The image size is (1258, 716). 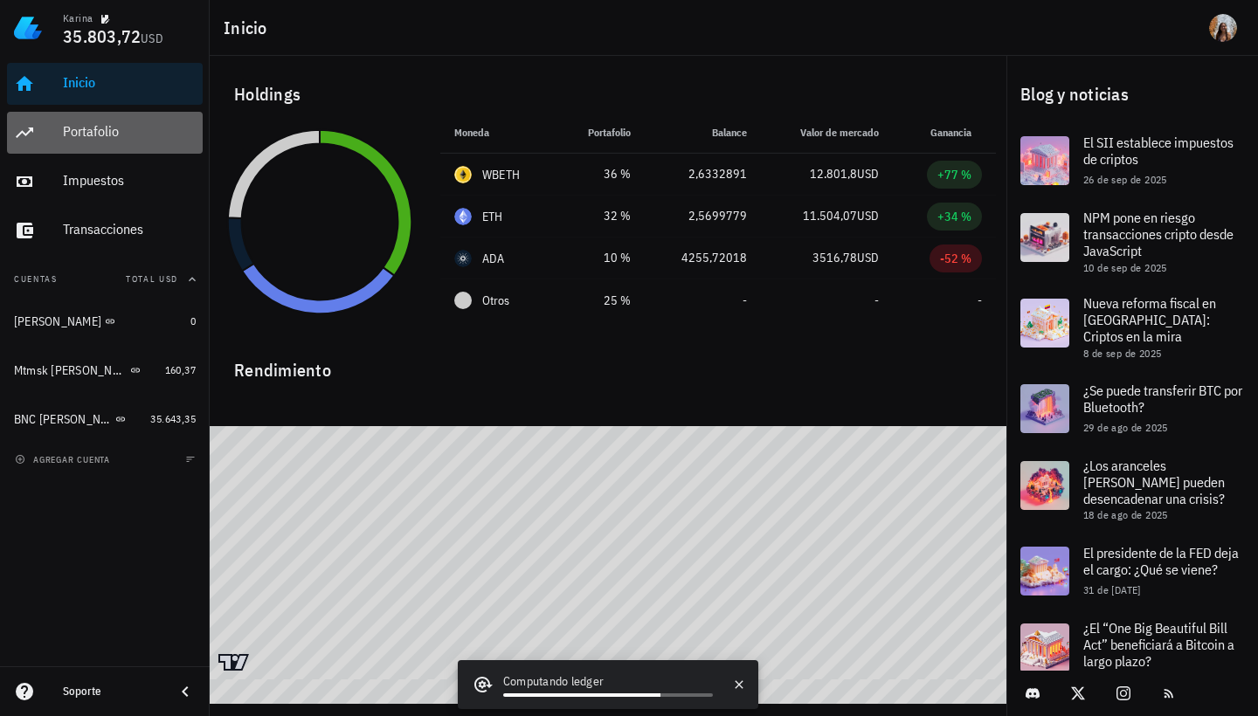 I want to click on div: Portafolio, so click(x=129, y=131).